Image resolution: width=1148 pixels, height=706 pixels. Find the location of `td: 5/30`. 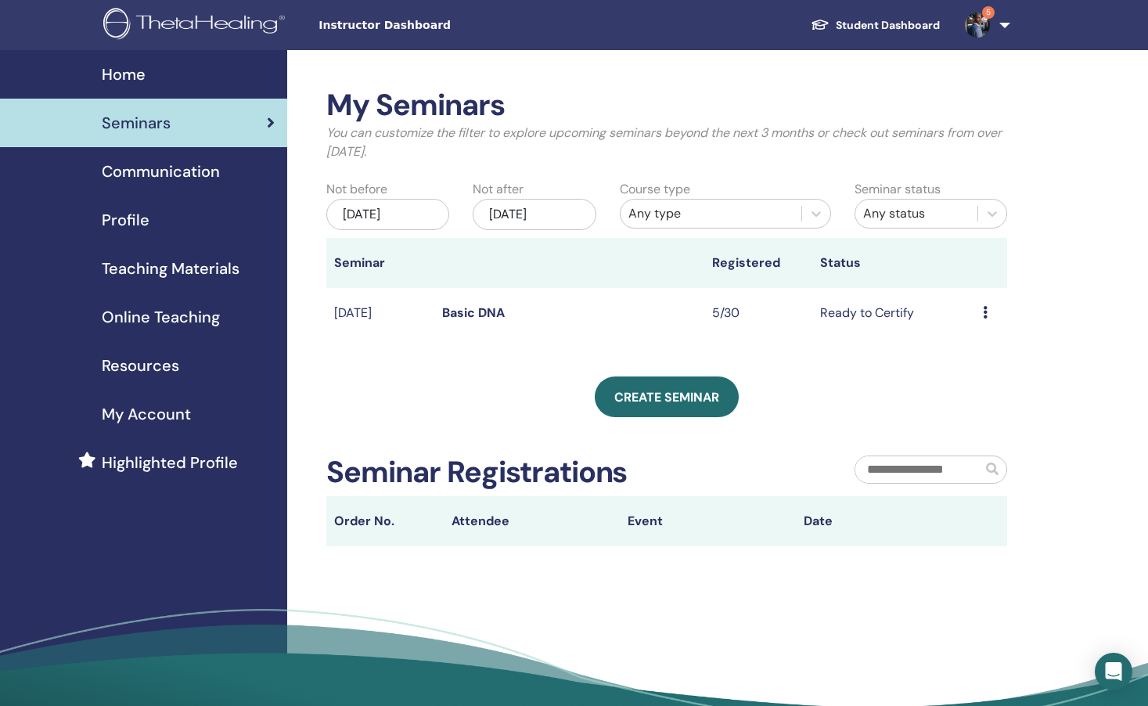

td: 5/30 is located at coordinates (758, 313).